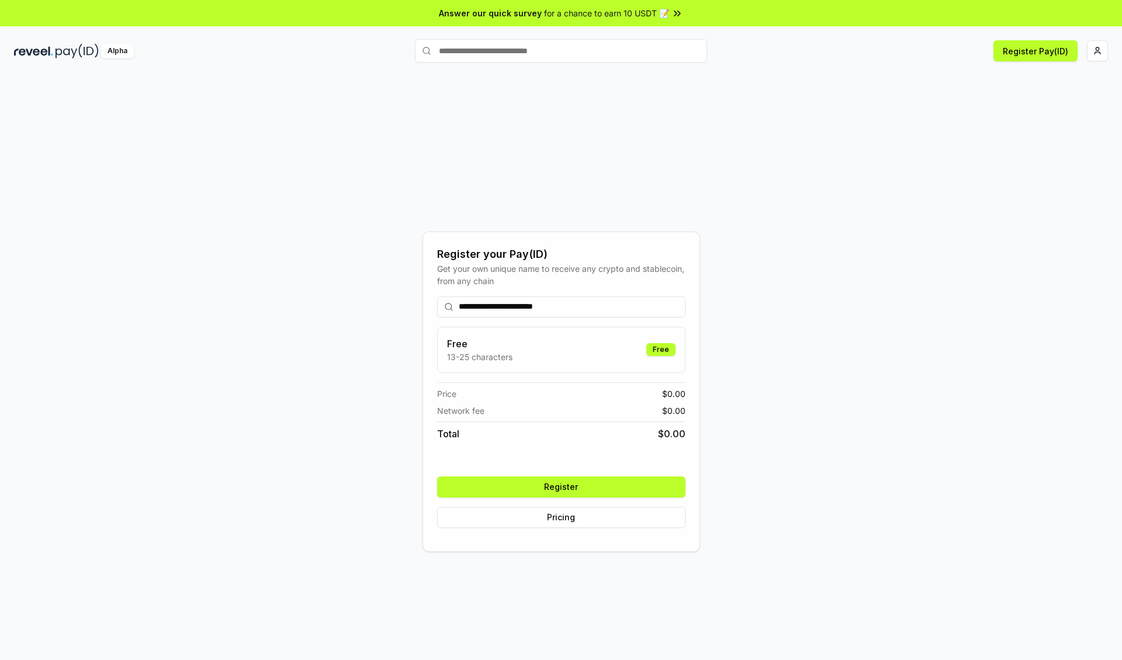 The height and width of the screenshot is (660, 1122). Describe the element at coordinates (490, 13) in the screenshot. I see `span: Answer our quick survey` at that location.